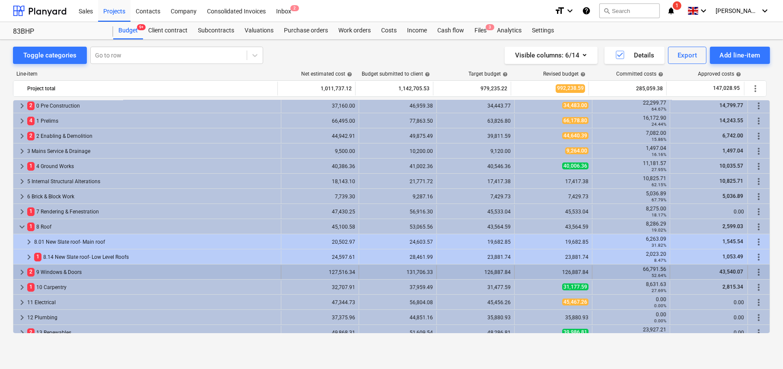 This screenshot has width=783, height=369. I want to click on div: 23,881.74, so click(553, 257).